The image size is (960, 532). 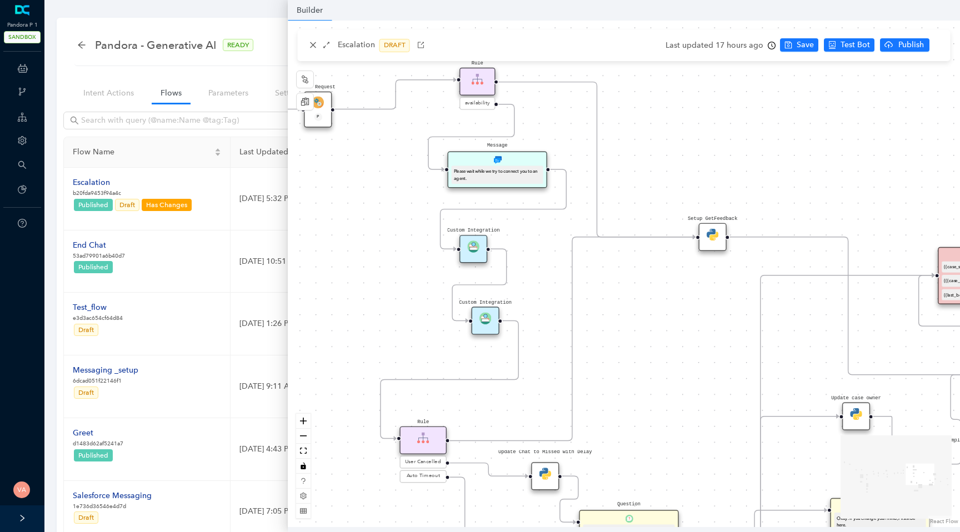 What do you see at coordinates (313, 45) in the screenshot?
I see `span: close` at bounding box center [313, 45].